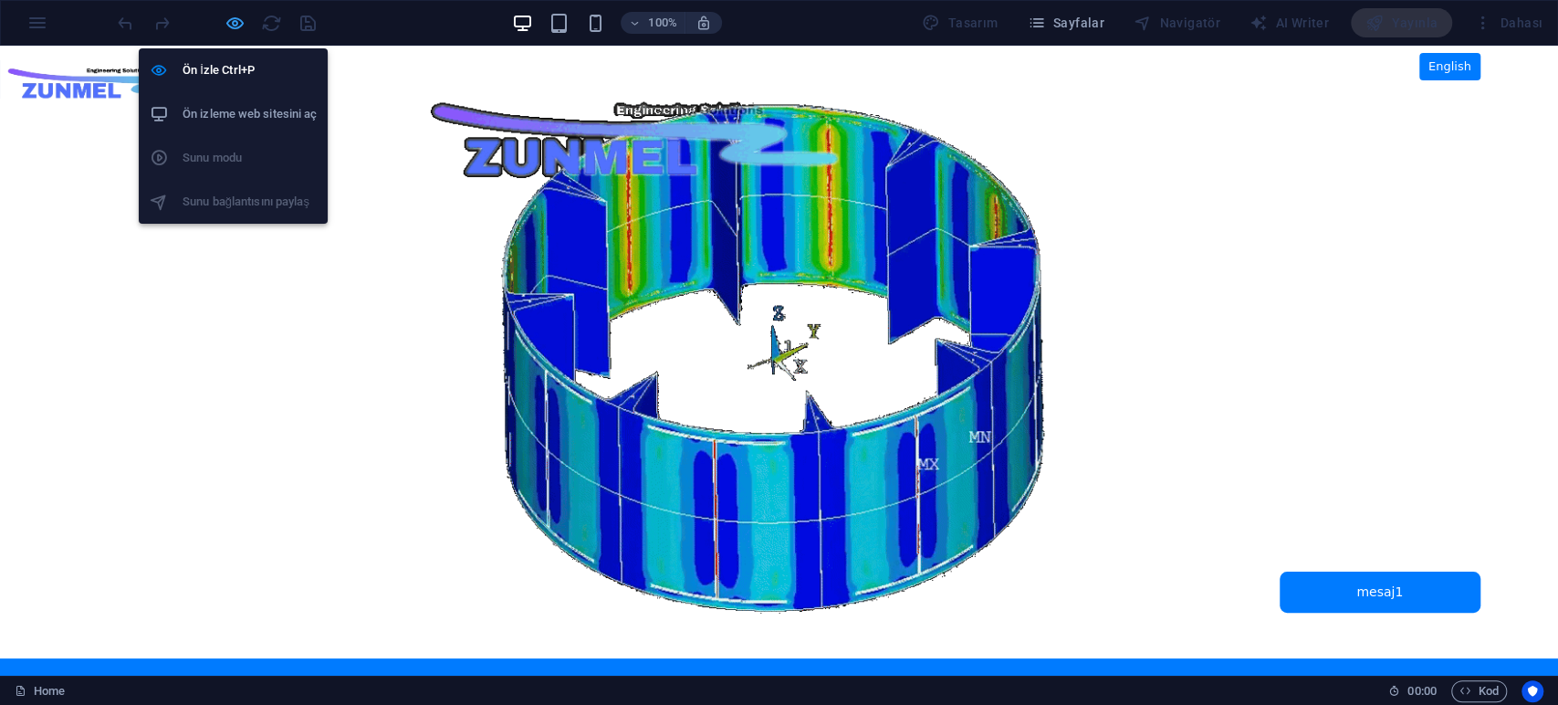  What do you see at coordinates (1380, 546) in the screenshot?
I see `div: mesaj1` at bounding box center [1380, 546].